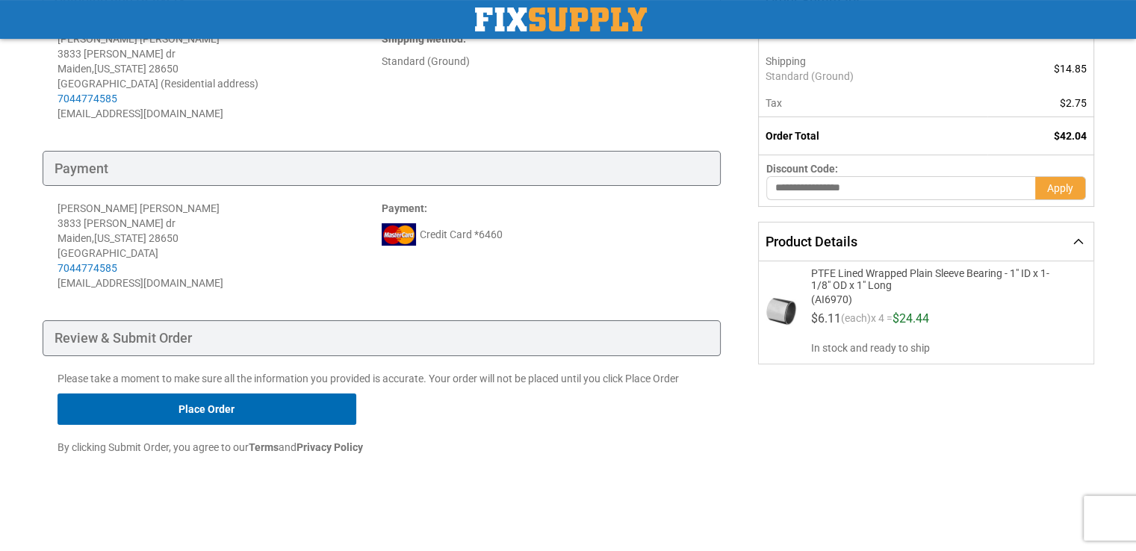  What do you see at coordinates (1070, 136) in the screenshot?
I see `span: $42.04` at bounding box center [1070, 136].